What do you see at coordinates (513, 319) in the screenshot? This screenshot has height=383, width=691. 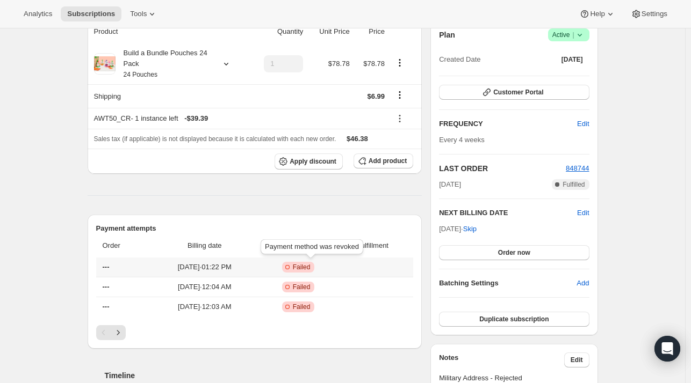 I see `span: Duplicate subscription` at bounding box center [513, 319].